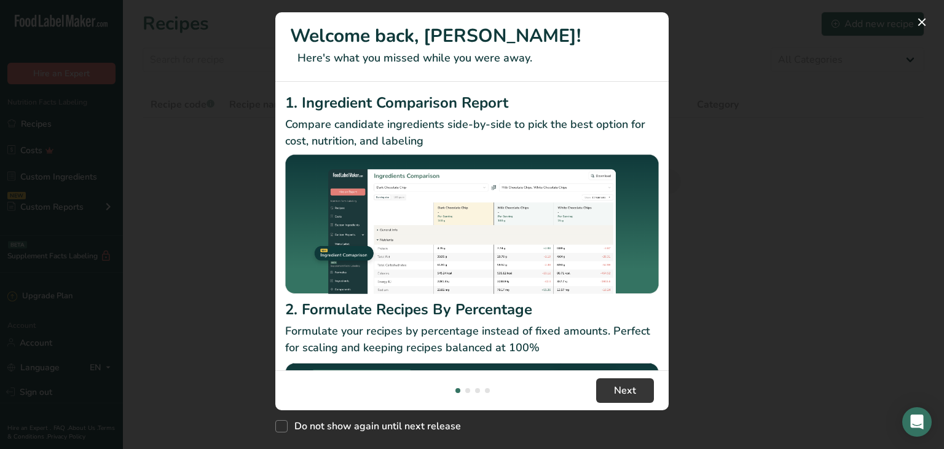 The height and width of the screenshot is (449, 944). I want to click on p: Formulate your recipes by percentage instead of fixed amounts. Perfect for scaling and keeping re..., so click(472, 339).